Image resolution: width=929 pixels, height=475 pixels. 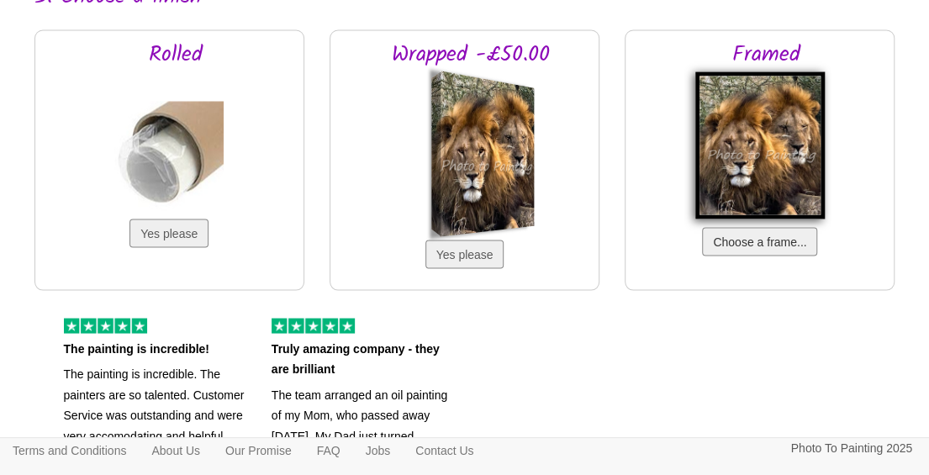 I want to click on h2: Rolled, so click(x=176, y=55).